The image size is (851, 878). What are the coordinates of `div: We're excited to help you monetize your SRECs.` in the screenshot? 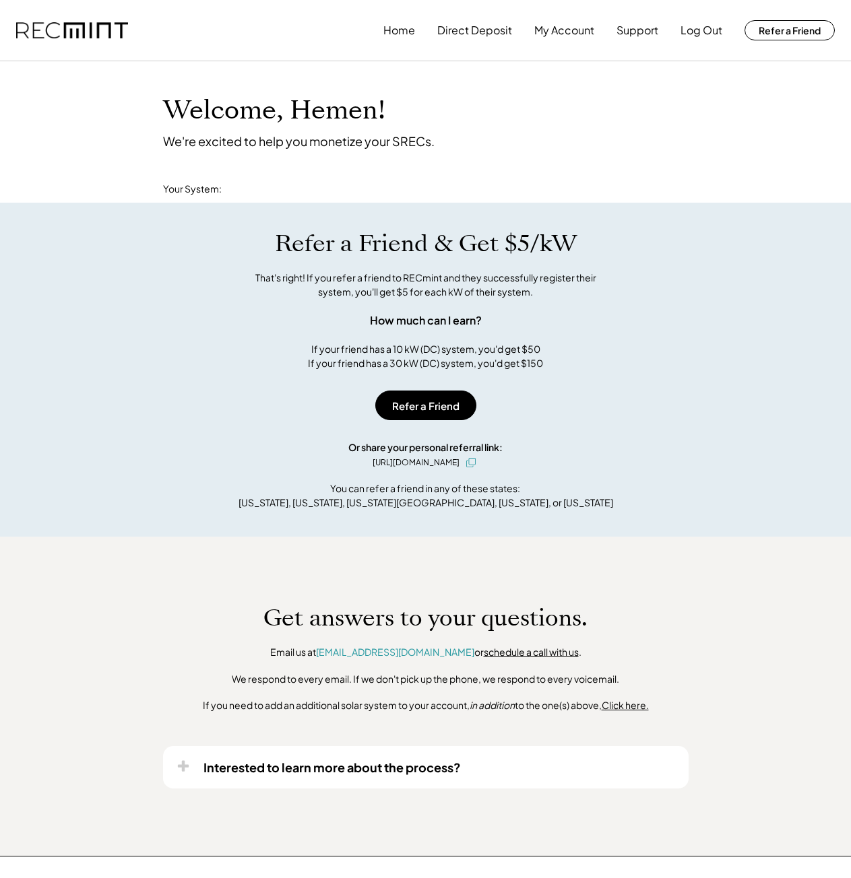 It's located at (298, 141).